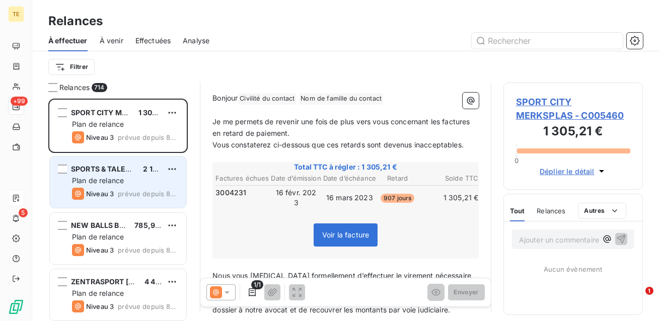 Image resolution: width=659 pixels, height=321 pixels. What do you see at coordinates (397, 198) in the screenshot?
I see `span: 907 jours` at bounding box center [397, 198].